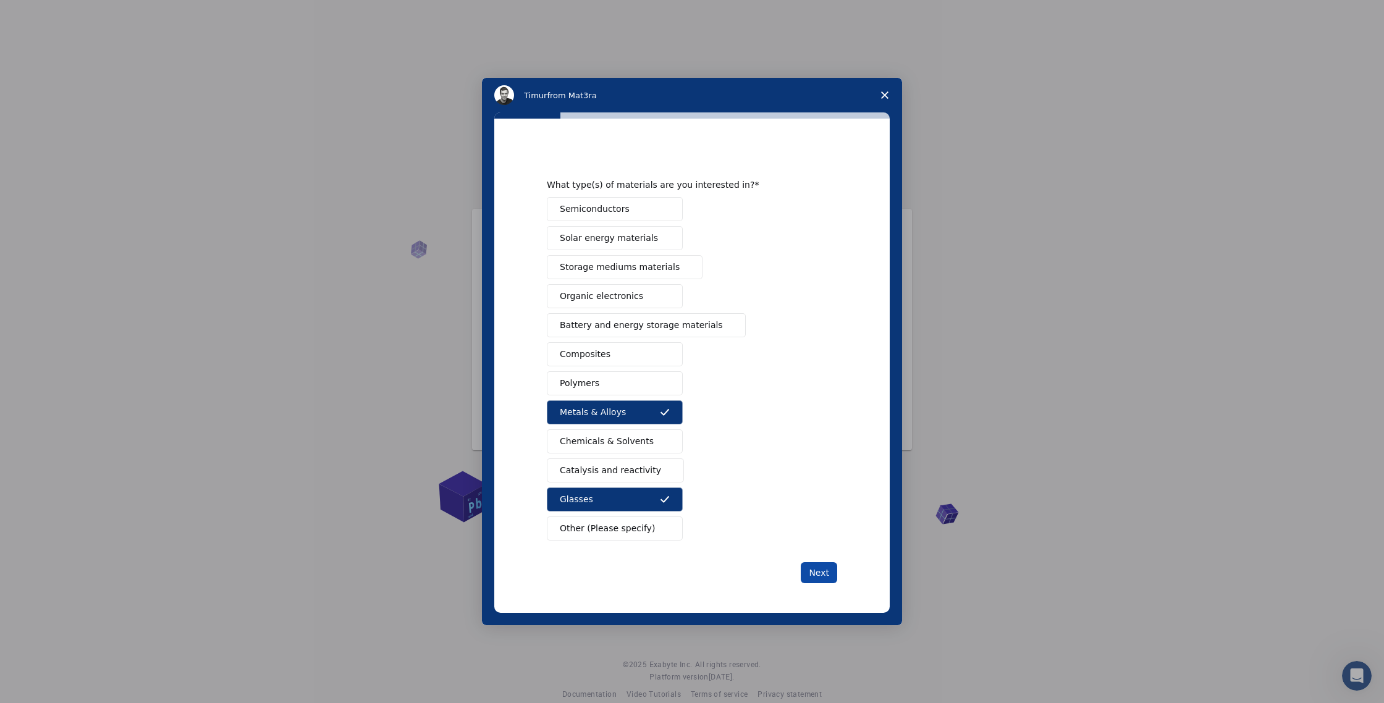  Describe the element at coordinates (607, 441) in the screenshot. I see `span: Chemicals & Solvents` at that location.